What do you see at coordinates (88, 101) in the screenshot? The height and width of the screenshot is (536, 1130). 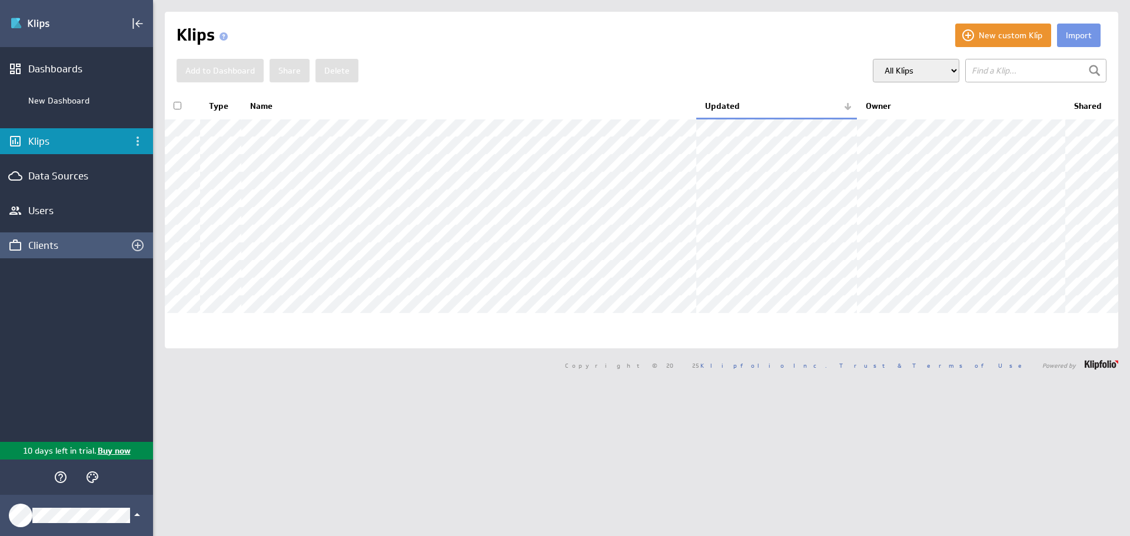 I see `div: New Dashboard` at bounding box center [88, 101].